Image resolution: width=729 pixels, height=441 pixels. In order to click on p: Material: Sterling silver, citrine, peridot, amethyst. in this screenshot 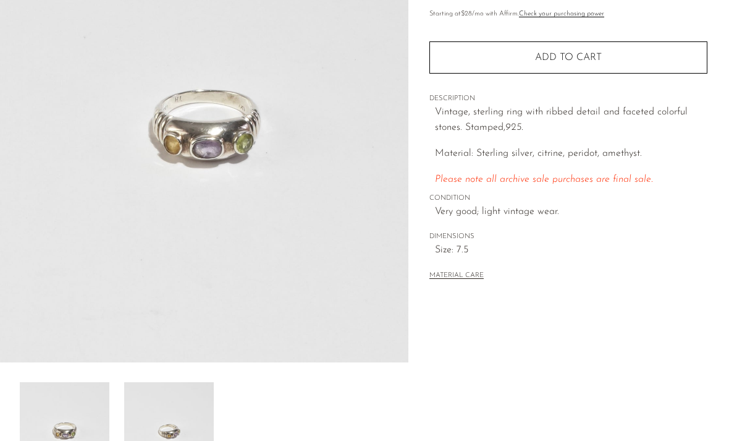, I will do `click(571, 154)`.